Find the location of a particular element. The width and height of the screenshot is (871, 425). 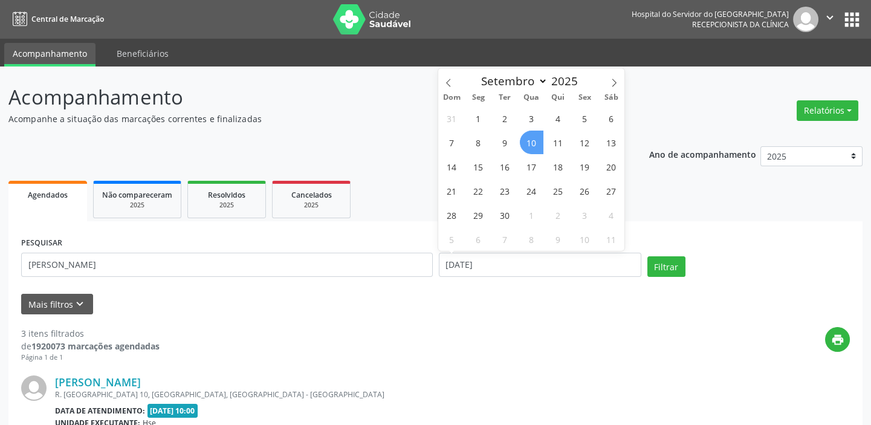

span: Setembro 20, 2025 is located at coordinates (611, 166).